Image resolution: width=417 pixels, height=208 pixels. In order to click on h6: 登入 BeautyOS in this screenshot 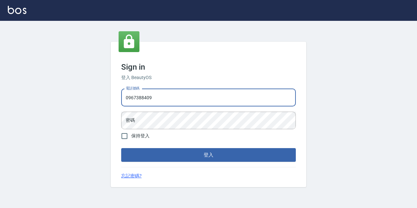, I will do `click(208, 78)`.